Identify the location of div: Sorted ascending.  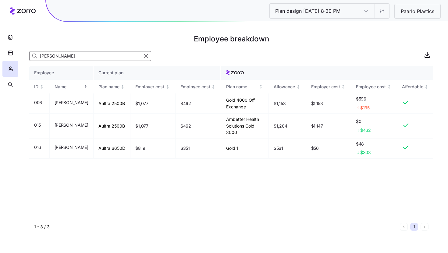
(86, 87).